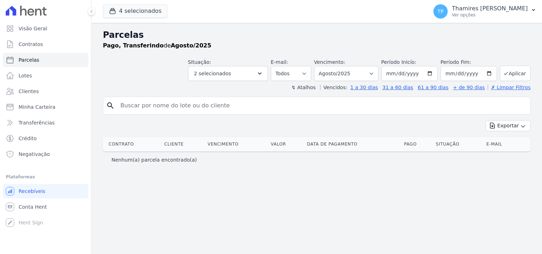 The image size is (542, 254). What do you see at coordinates (399, 62) in the screenshot?
I see `label: Período Inicío:` at bounding box center [399, 62].